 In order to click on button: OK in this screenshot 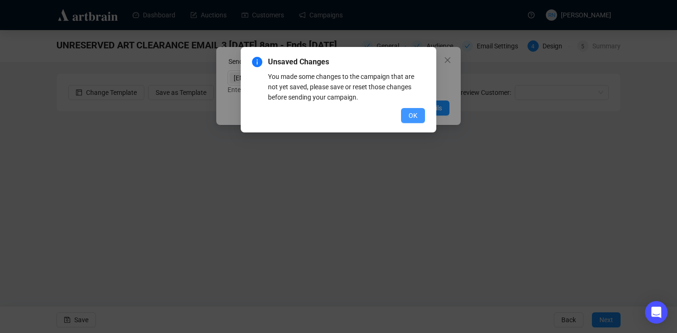, I will do `click(413, 116)`.